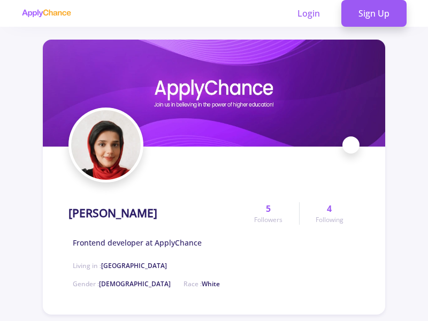 The image size is (428, 321). Describe the element at coordinates (330, 220) in the screenshot. I see `span: Following` at that location.